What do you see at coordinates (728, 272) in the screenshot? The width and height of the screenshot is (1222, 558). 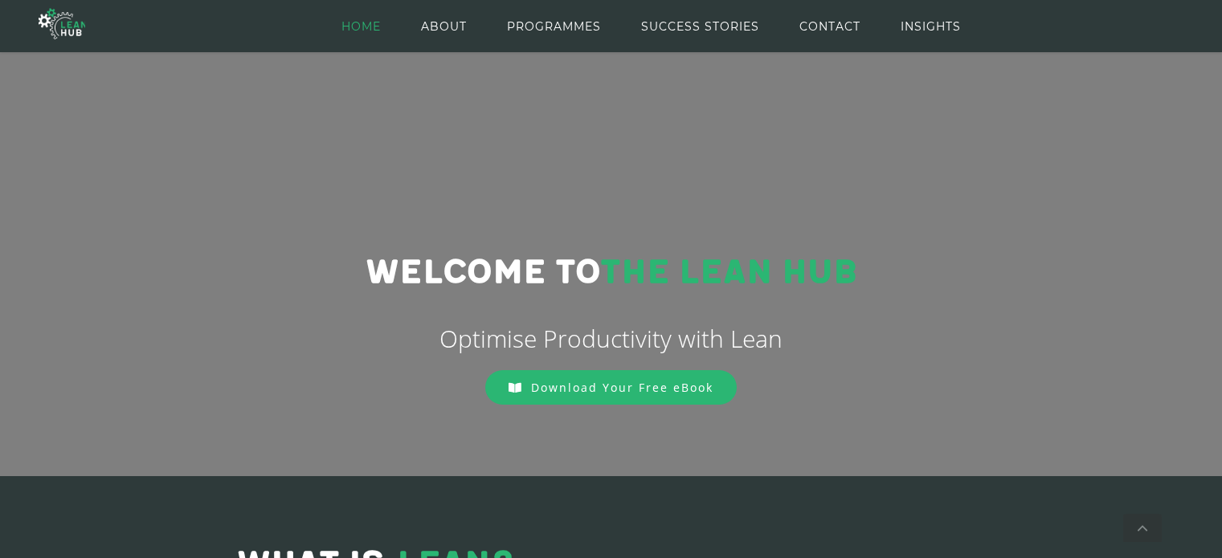 I see `span: THE LEAN HUB` at bounding box center [728, 272].